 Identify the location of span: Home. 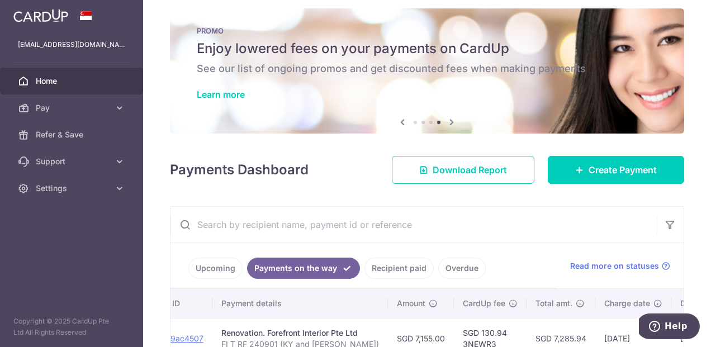
(73, 81).